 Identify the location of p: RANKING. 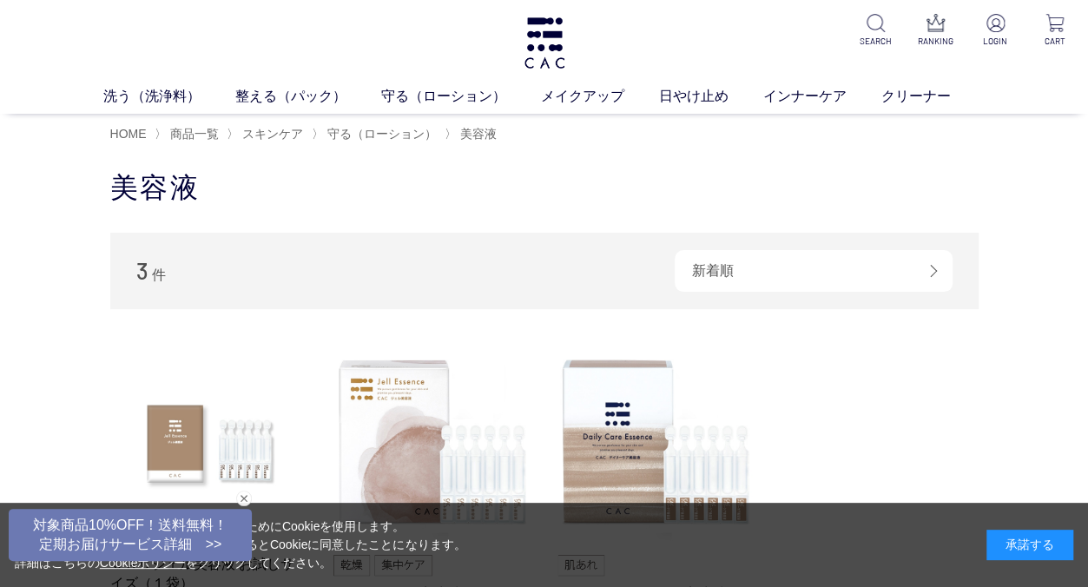
(936, 41).